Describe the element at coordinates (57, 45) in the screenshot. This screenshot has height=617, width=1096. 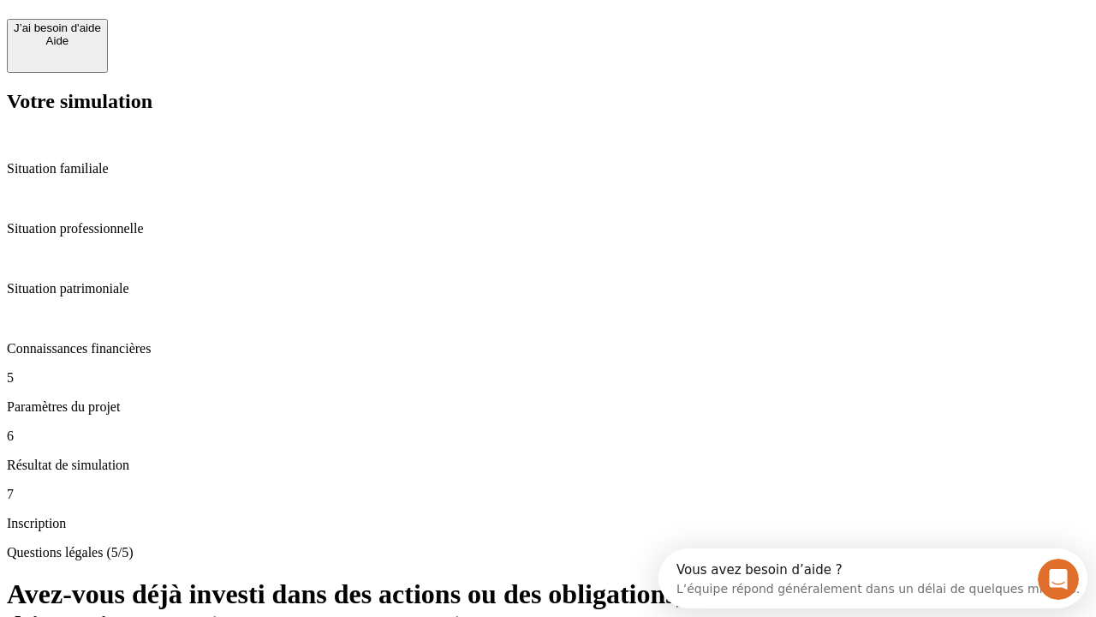
I see `button: J’ai besoin d'aideAide` at that location.